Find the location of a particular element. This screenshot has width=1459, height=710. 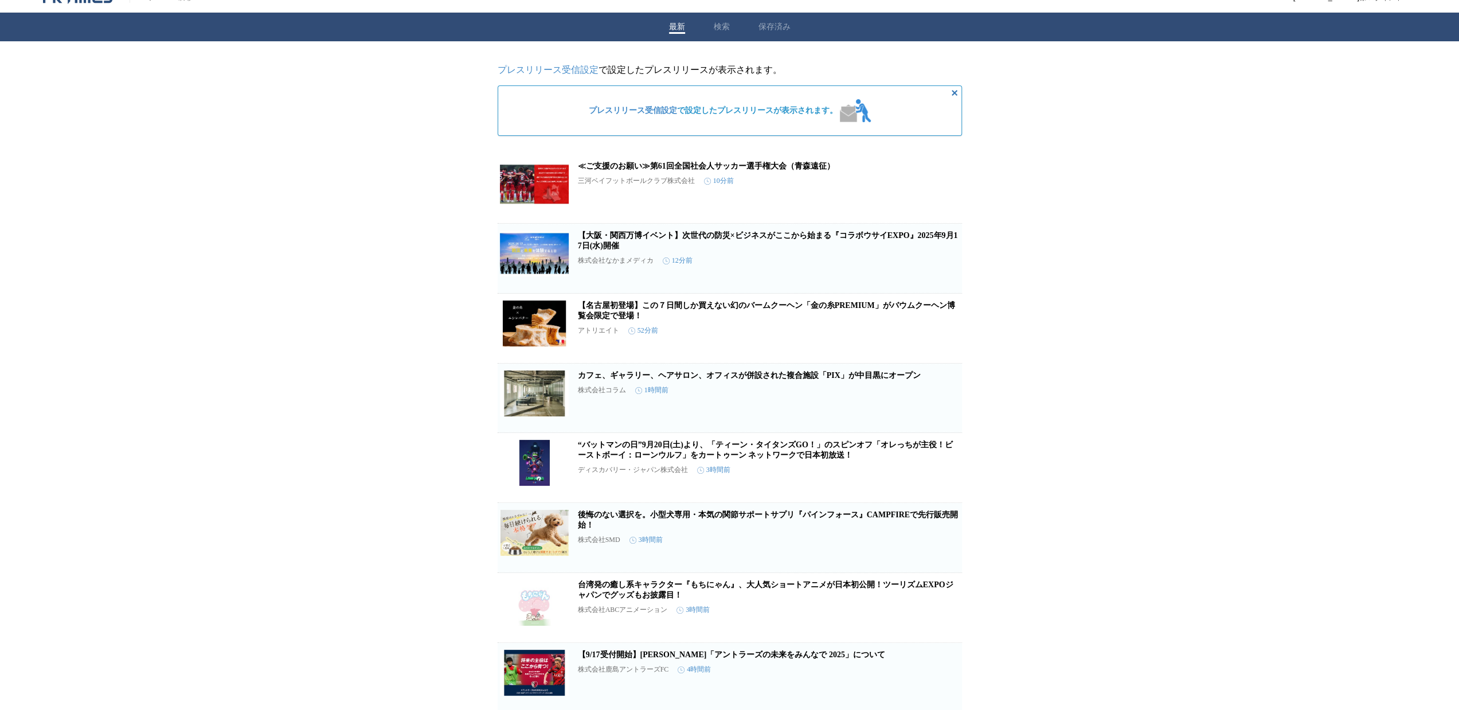

p: で設定したプレスリリースが表示されます。 is located at coordinates (730, 70).